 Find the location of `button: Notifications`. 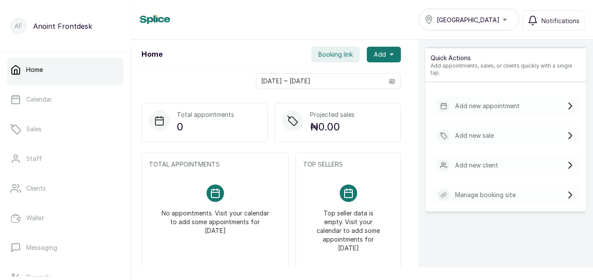

button: Notifications is located at coordinates (553, 21).